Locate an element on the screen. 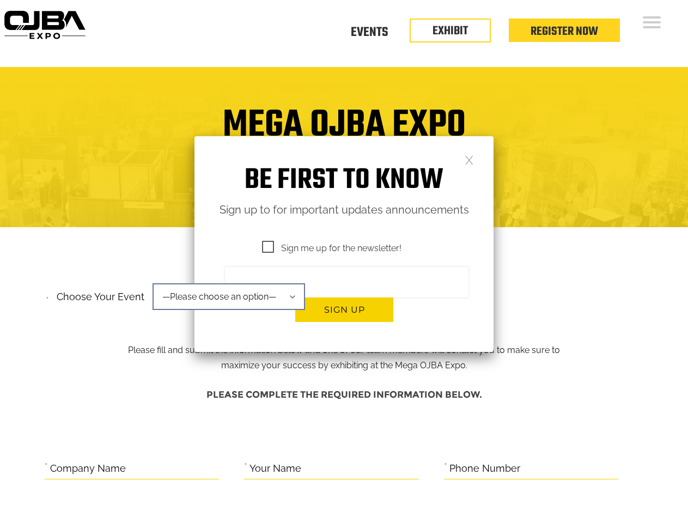  label: Your Name is located at coordinates (275, 469).